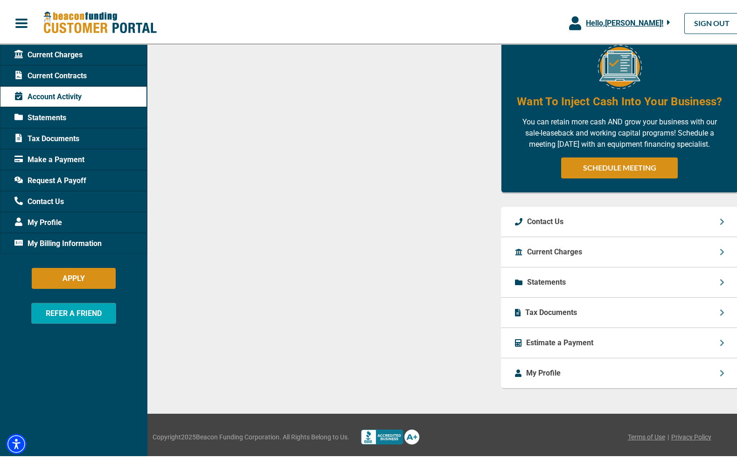  What do you see at coordinates (619, 99) in the screenshot?
I see `h4: Want To Inject Cash Into Your Business?` at bounding box center [619, 99].